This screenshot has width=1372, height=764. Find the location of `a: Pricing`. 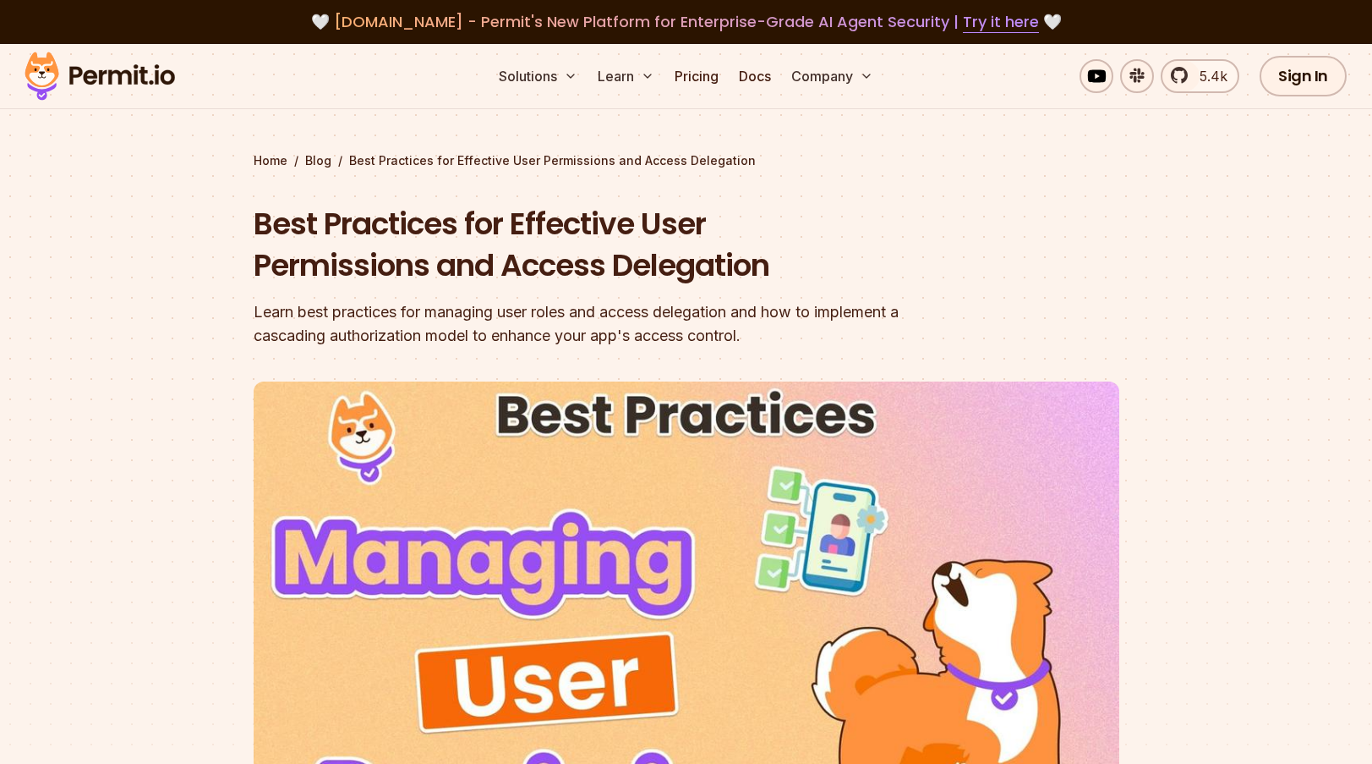

a: Pricing is located at coordinates (697, 76).